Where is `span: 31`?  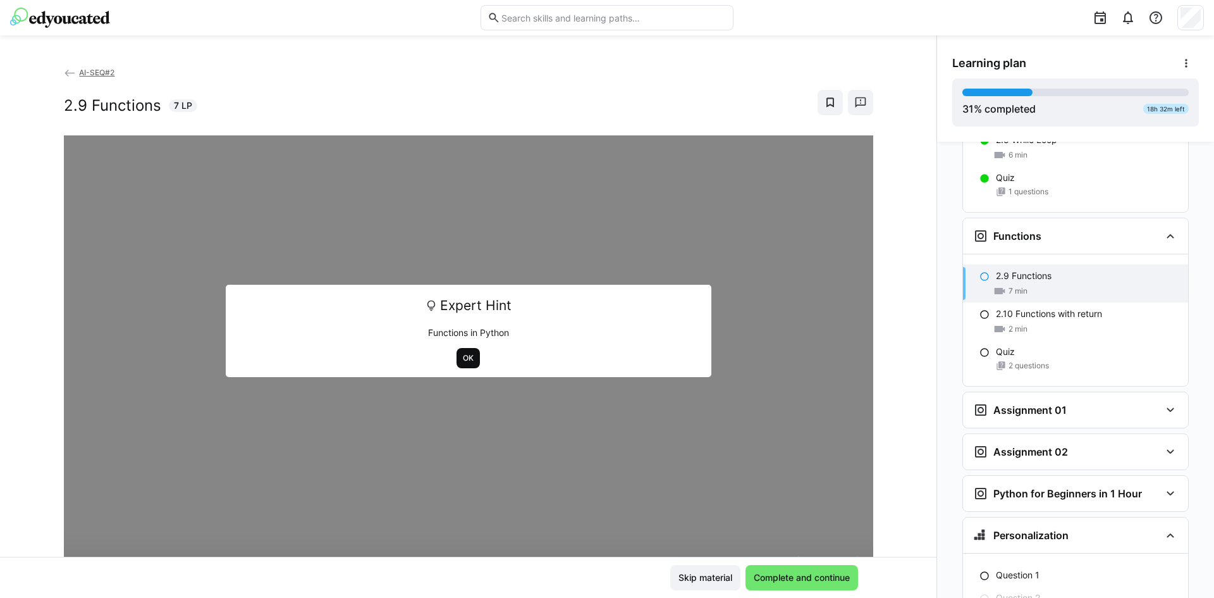
span: 31 is located at coordinates (968, 109).